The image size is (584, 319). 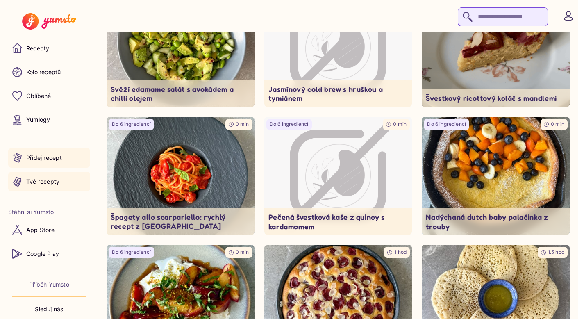 I want to click on li: Stáhni si Yumsto, so click(x=49, y=212).